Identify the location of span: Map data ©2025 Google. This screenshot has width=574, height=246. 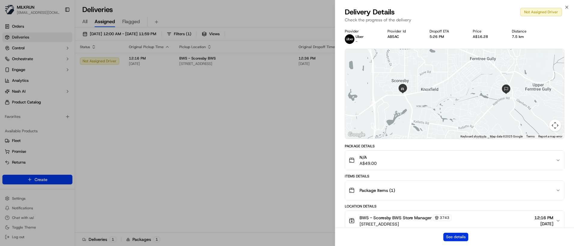
(506, 136).